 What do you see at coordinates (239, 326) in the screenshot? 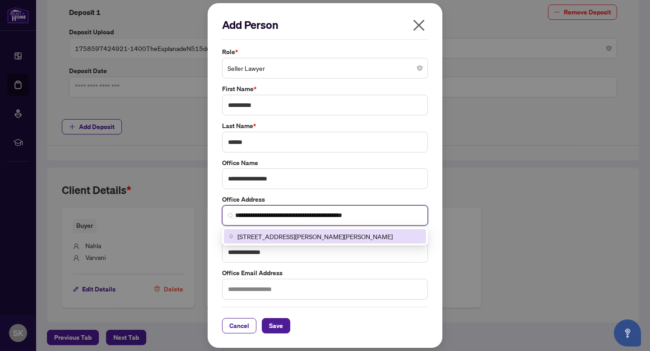
I see `button: Cancel` at bounding box center [239, 326].